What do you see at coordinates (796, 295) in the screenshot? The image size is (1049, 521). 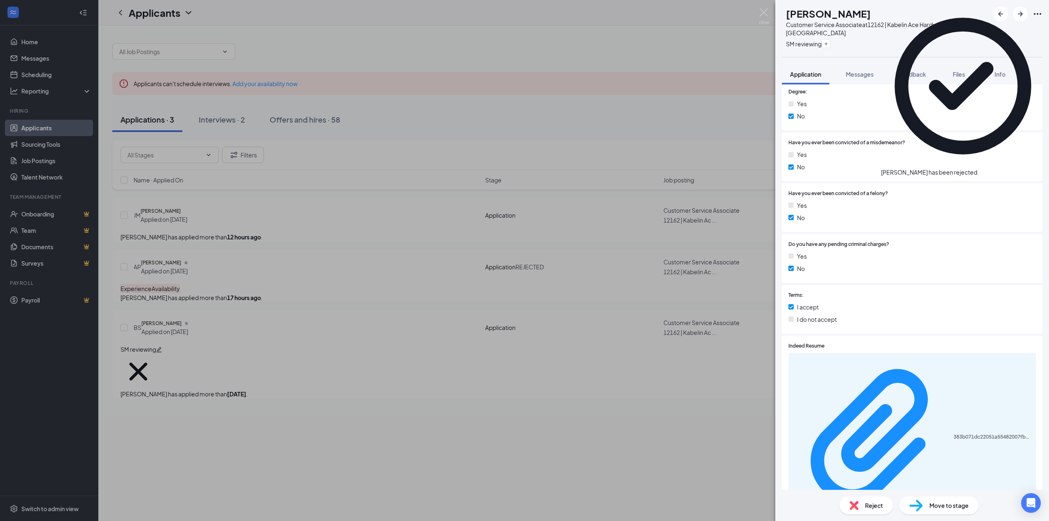 I see `span: Terms:` at bounding box center [796, 295].